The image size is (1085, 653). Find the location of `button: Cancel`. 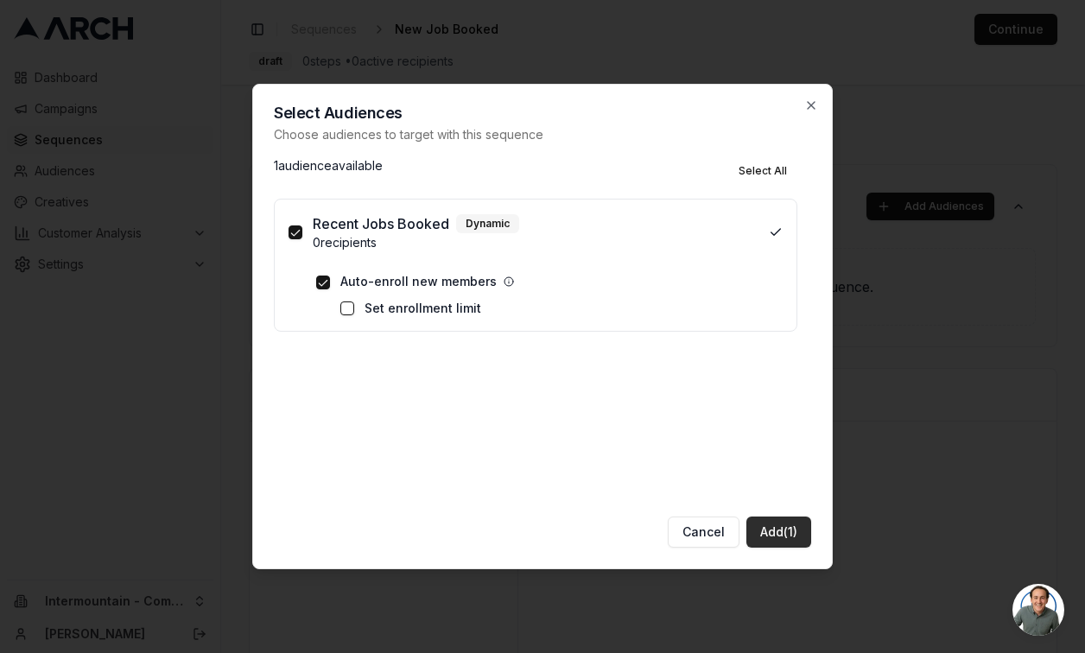

button: Cancel is located at coordinates (703, 532).